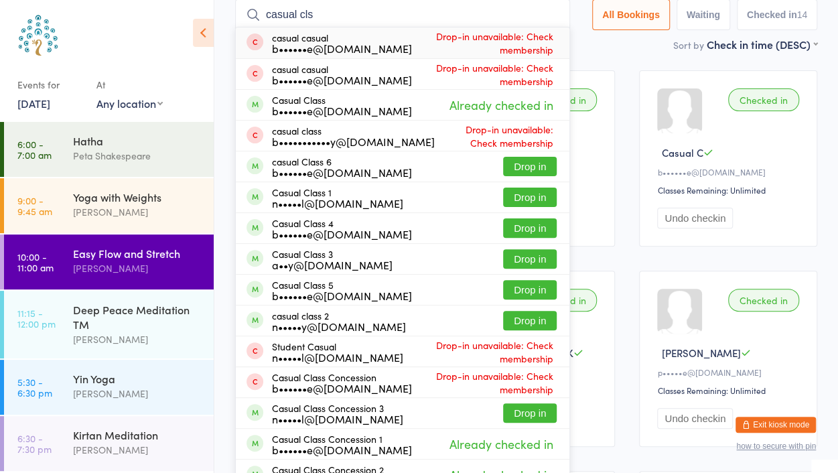 Image resolution: width=838 pixels, height=473 pixels. Describe the element at coordinates (129, 103) in the screenshot. I see `div: Any location` at that location.